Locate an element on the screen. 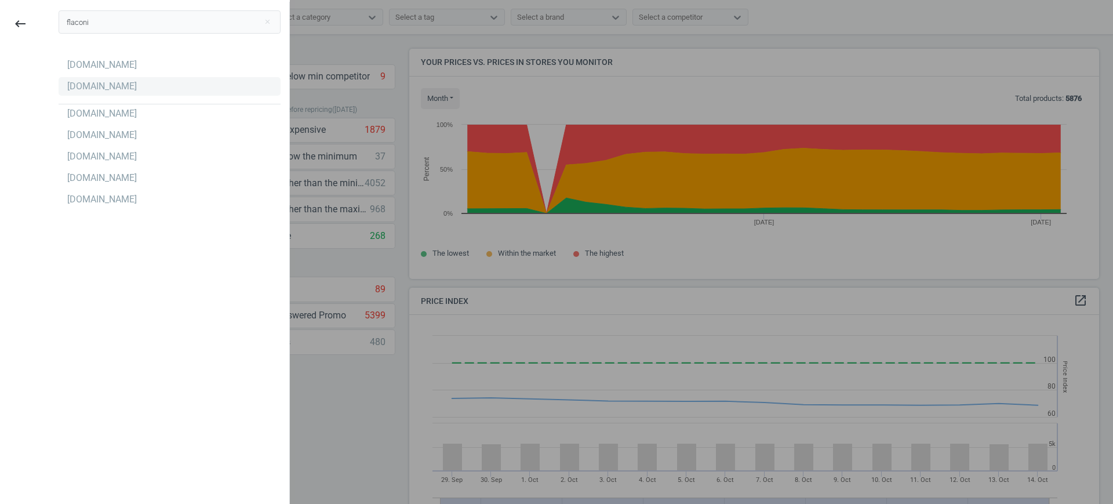 The width and height of the screenshot is (1113, 504). button: keyboard_backspace is located at coordinates (20, 24).